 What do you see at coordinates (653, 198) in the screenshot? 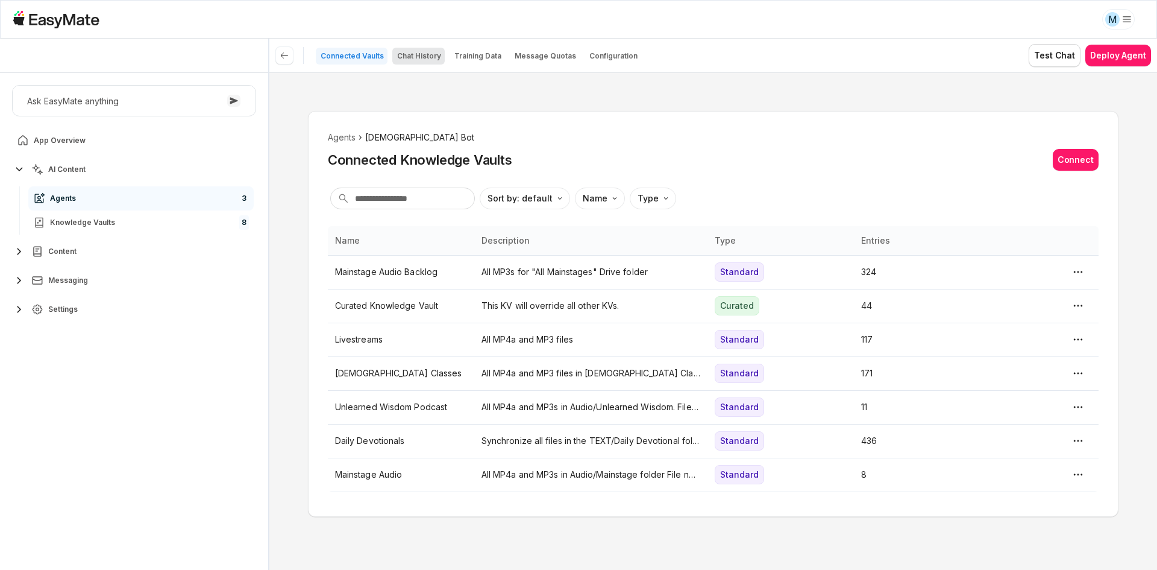
I see `button: Type` at bounding box center [653, 198].